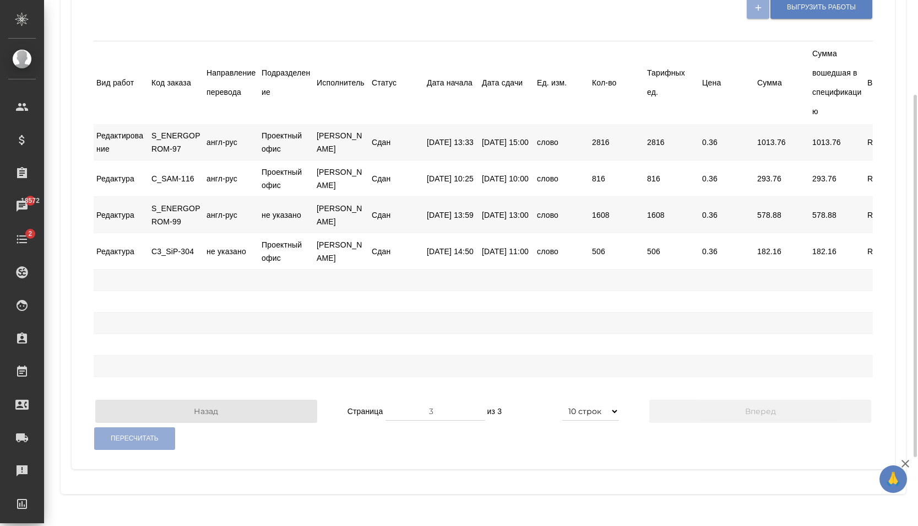 This screenshot has height=526, width=918. I want to click on div: Цена, so click(727, 83).